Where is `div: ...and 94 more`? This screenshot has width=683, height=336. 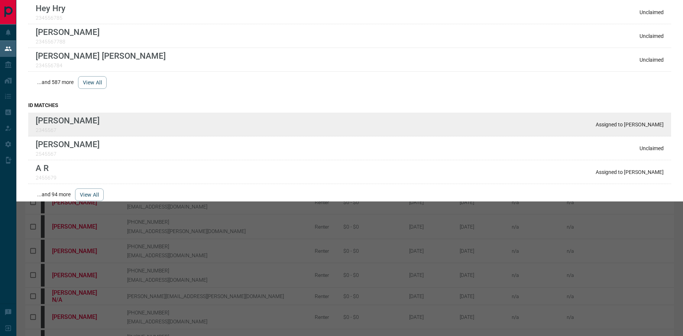
div: ...and 94 more is located at coordinates (350, 195).